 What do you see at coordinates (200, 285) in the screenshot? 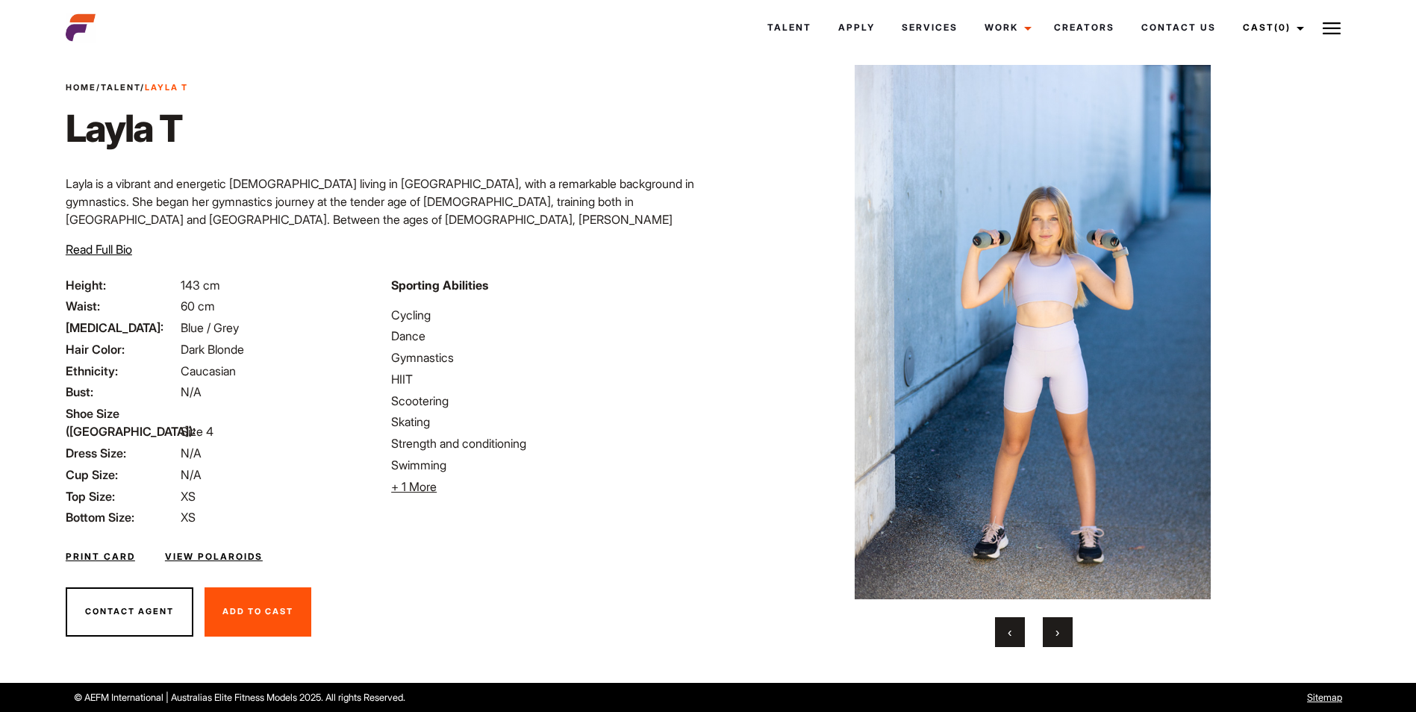
I see `span: 143 cm` at bounding box center [200, 285].